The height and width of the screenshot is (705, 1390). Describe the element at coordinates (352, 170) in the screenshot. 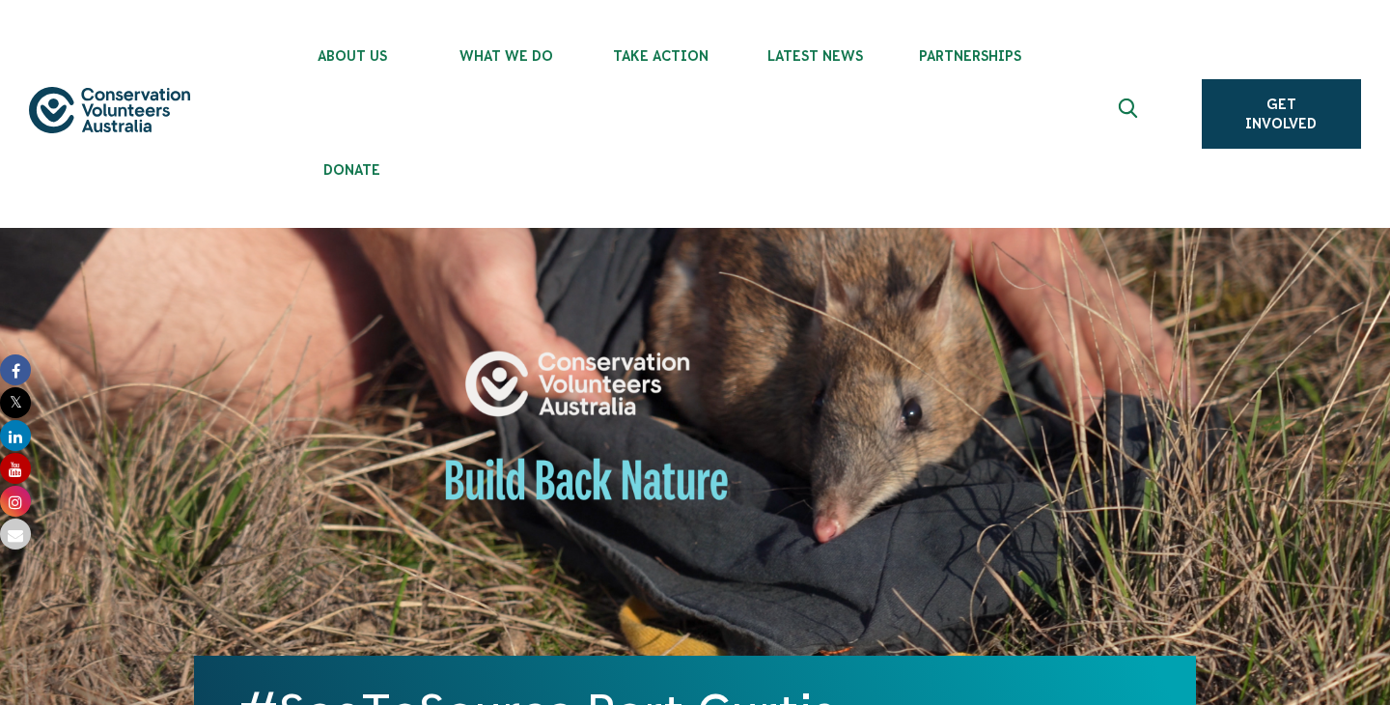

I see `span: Donate` at that location.